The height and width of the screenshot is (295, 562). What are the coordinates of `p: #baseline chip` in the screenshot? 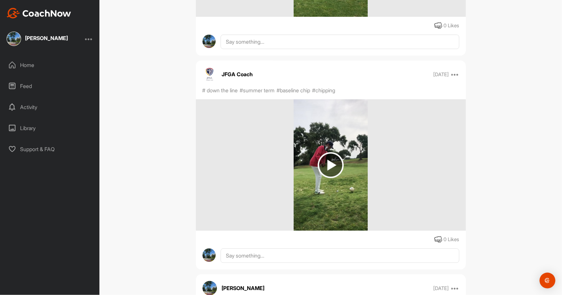 It's located at (293, 90).